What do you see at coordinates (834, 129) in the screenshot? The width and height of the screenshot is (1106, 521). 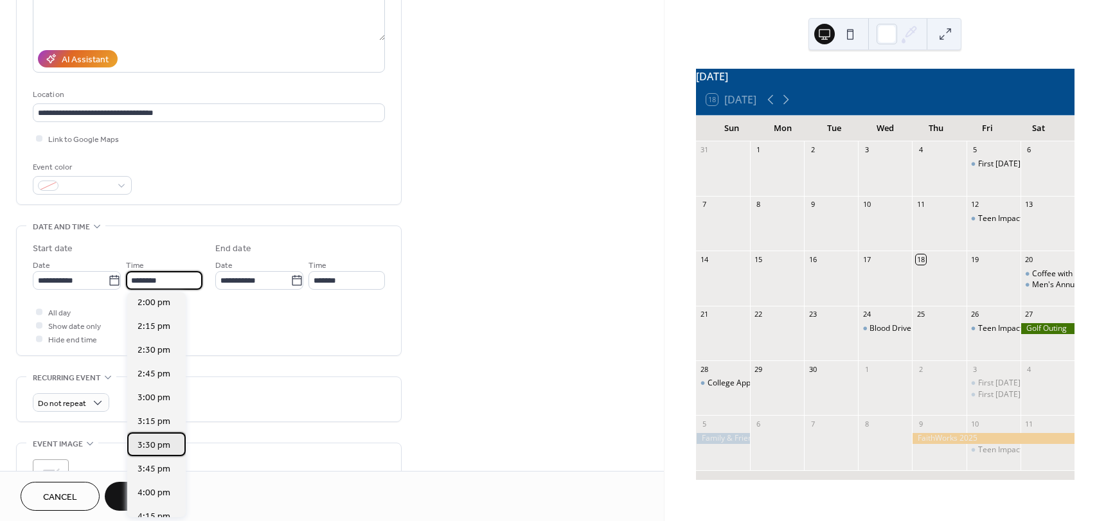 I see `div: Tue` at bounding box center [834, 129].